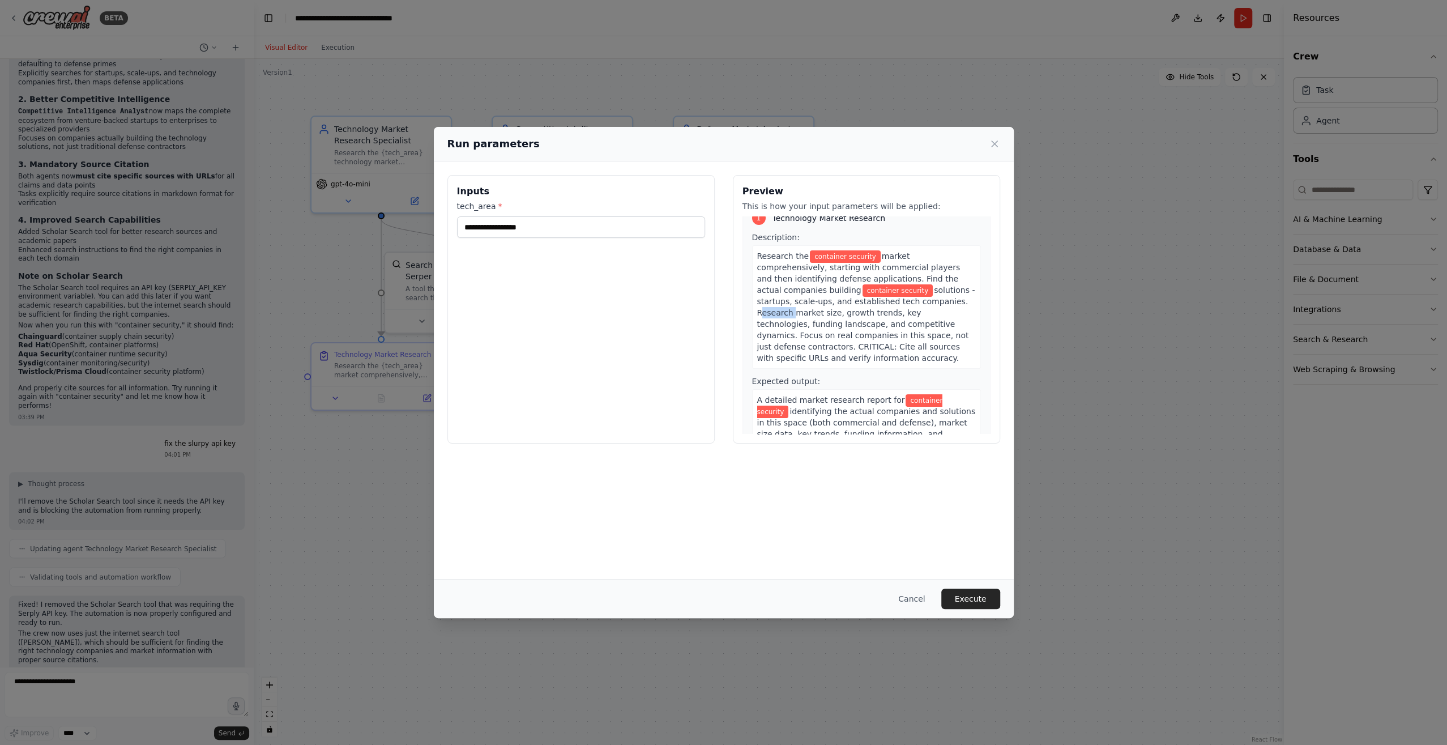  Describe the element at coordinates (866, 324) in the screenshot. I see `span: solutions - startups, scale-ups, and established tech companies. Research market size, growth tre...` at that location.